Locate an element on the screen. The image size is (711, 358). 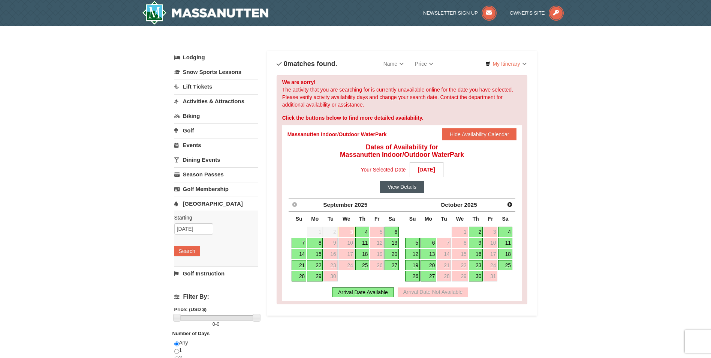
a: Prev is located at coordinates (295, 204).